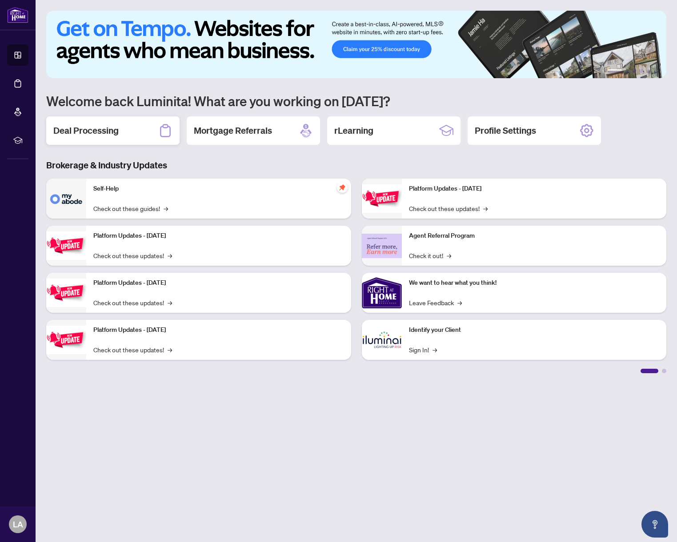 This screenshot has height=542, width=677. Describe the element at coordinates (382, 340) in the screenshot. I see `img: Identify your Client` at that location.